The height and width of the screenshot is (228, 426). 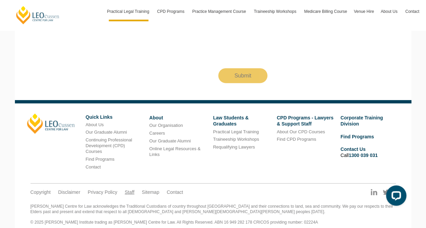 What do you see at coordinates (166, 125) in the screenshot?
I see `a: Our Organisation` at bounding box center [166, 125].